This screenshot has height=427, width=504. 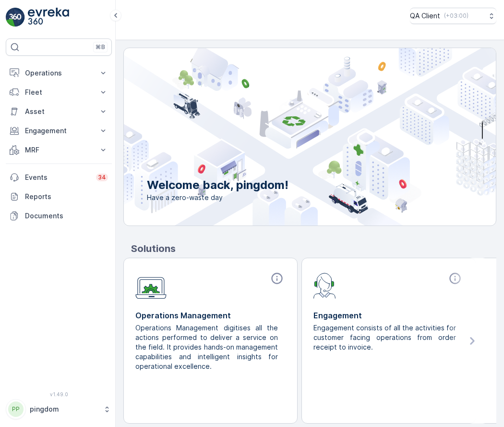 I want to click on button: Engagement, so click(x=59, y=131).